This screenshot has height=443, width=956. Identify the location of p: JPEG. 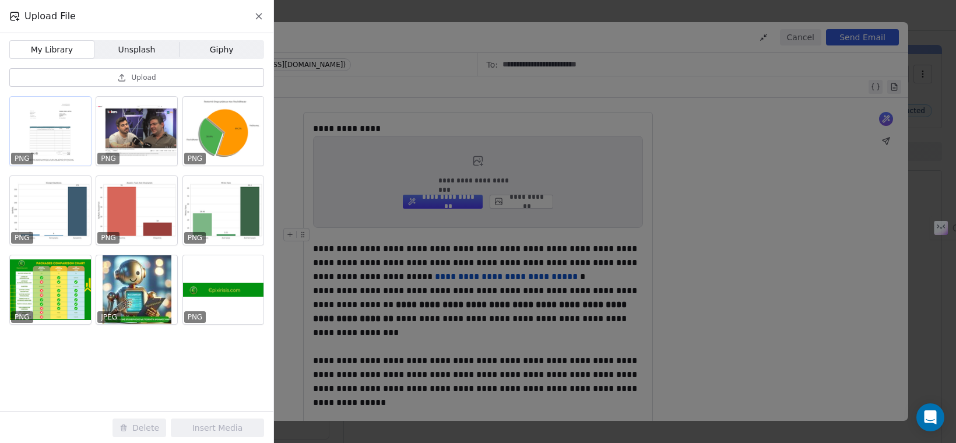
(109, 317).